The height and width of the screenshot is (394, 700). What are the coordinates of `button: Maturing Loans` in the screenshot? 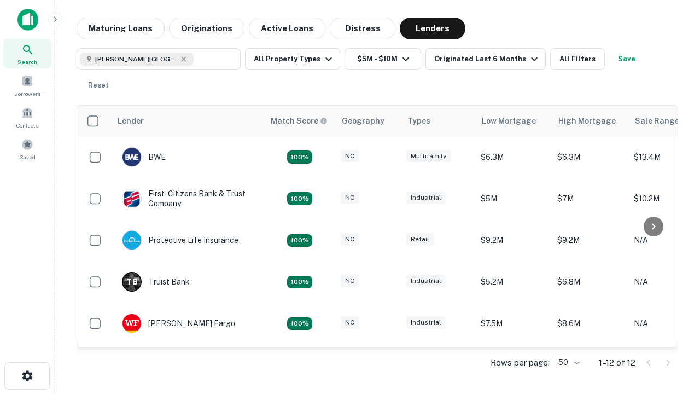 It's located at (120, 28).